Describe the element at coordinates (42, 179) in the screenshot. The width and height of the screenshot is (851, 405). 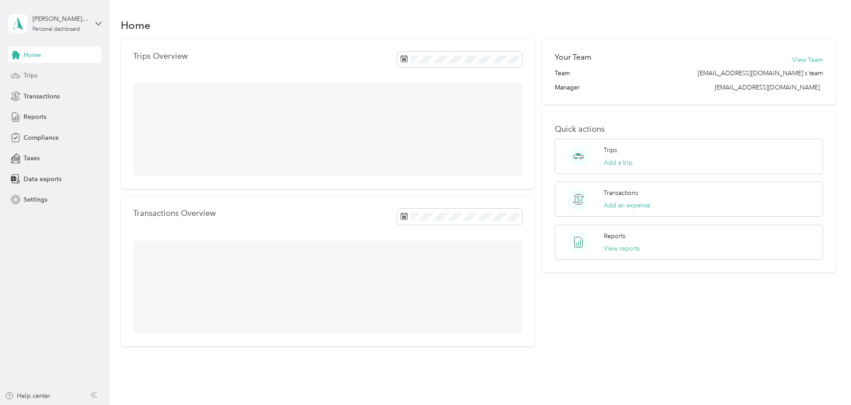
I see `span: Data exports` at that location.